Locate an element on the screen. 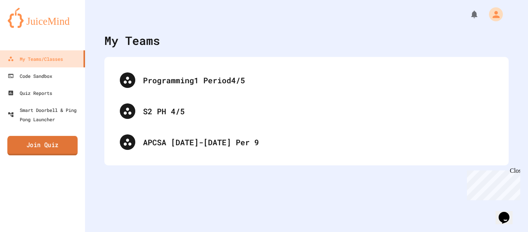  a: Join Quiz is located at coordinates (43, 145).